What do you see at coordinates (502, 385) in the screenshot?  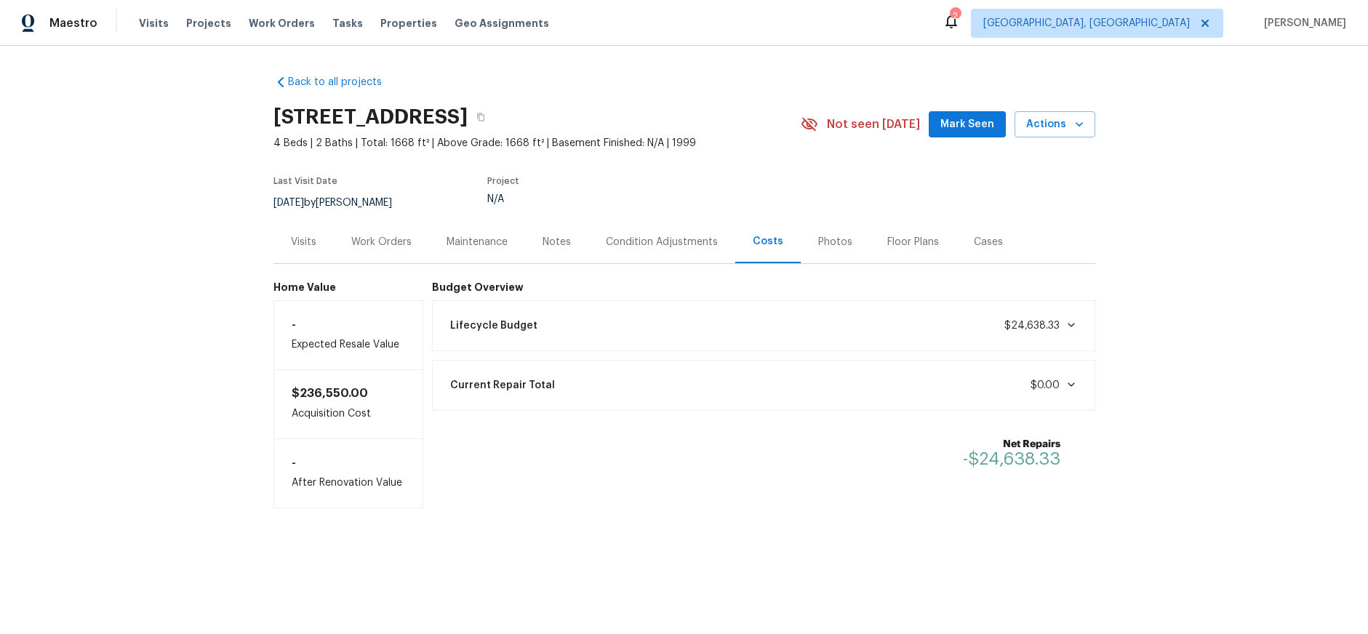 I see `span: Current Repair Total` at bounding box center [502, 385].